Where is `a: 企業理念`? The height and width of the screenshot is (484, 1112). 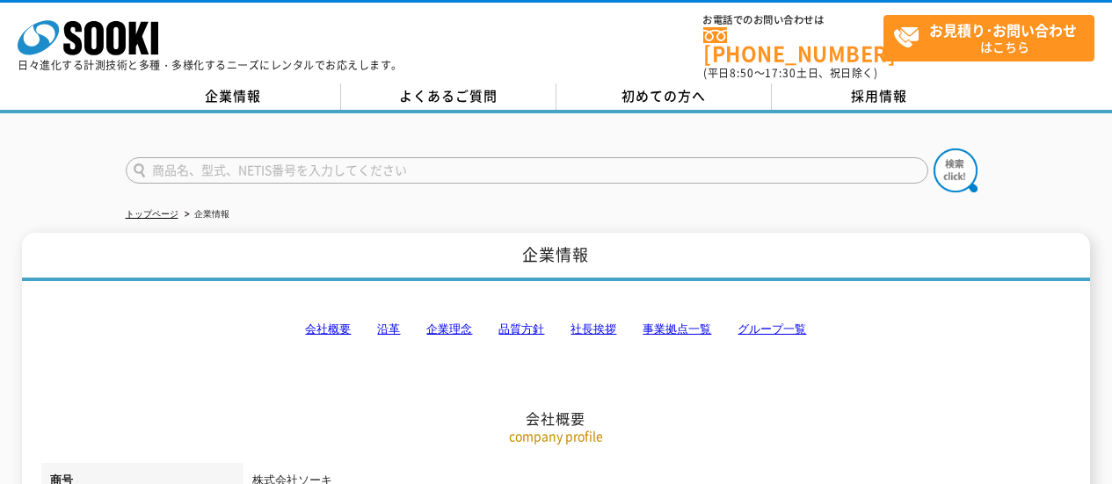 a: 企業理念 is located at coordinates (449, 329).